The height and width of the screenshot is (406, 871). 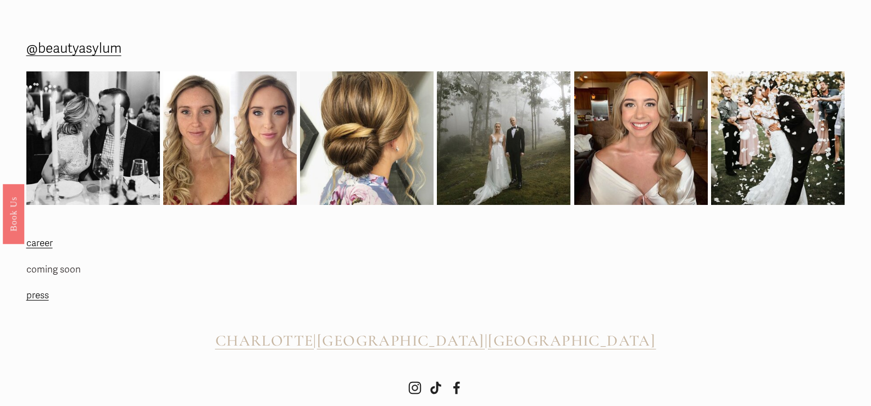 I want to click on span: CHARLOTTE, so click(x=264, y=341).